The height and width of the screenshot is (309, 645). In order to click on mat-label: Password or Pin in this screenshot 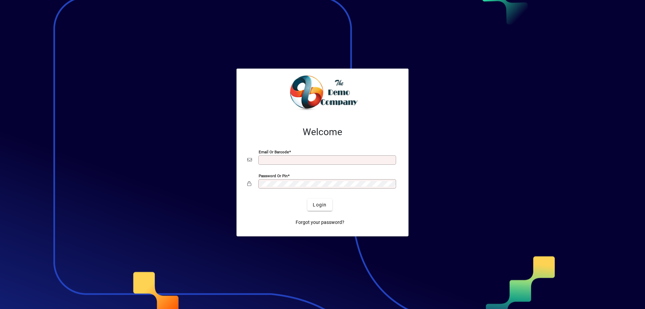, I will do `click(273, 176)`.